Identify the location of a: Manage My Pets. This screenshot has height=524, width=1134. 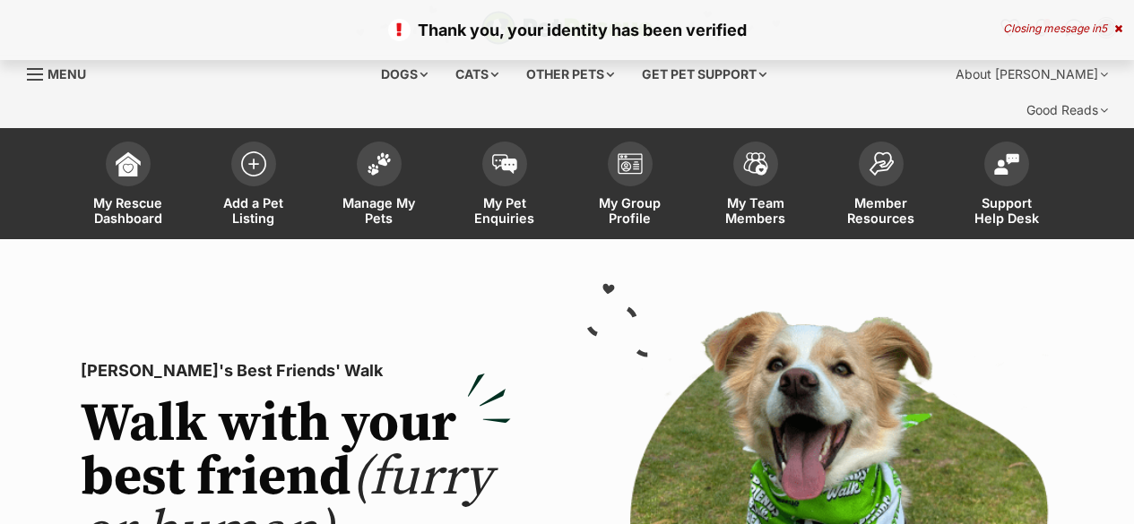
(379, 186).